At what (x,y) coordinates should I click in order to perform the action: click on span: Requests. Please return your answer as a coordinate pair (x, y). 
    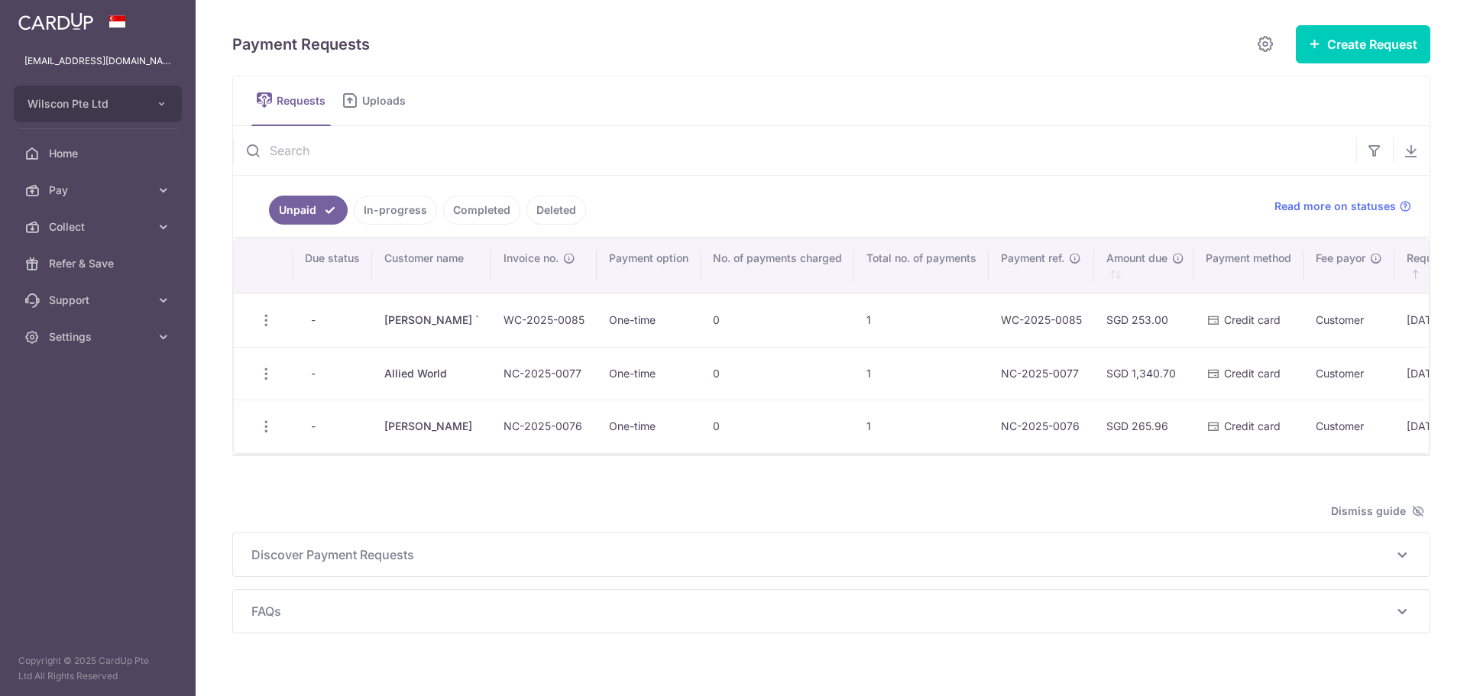
    Looking at the image, I should click on (303, 101).